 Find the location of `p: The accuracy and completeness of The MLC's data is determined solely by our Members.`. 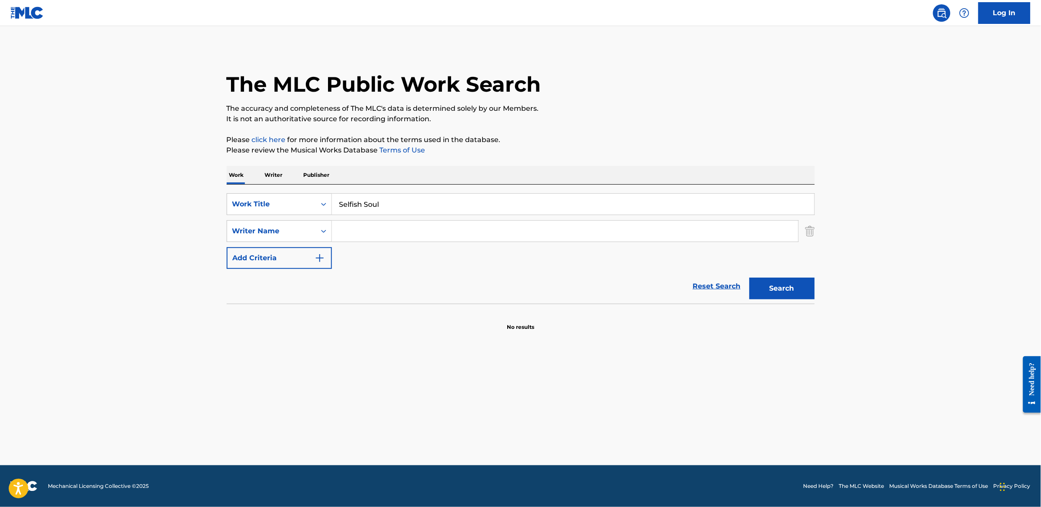

p: The accuracy and completeness of The MLC's data is determined solely by our Members. is located at coordinates (521, 109).